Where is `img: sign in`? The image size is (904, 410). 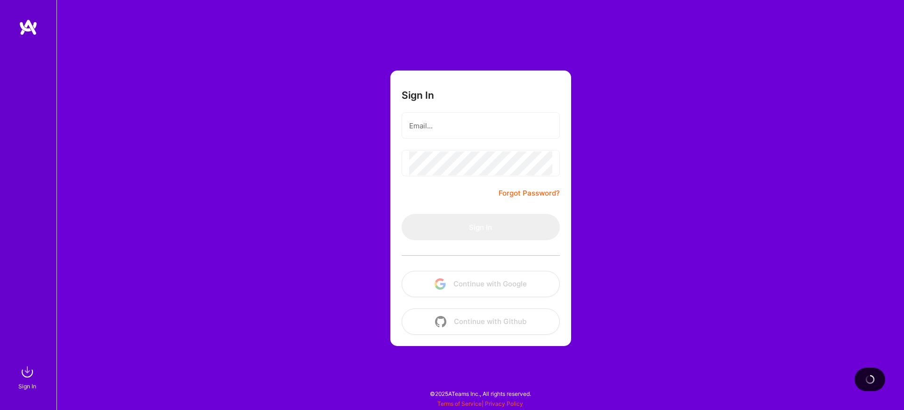 img: sign in is located at coordinates (27, 372).